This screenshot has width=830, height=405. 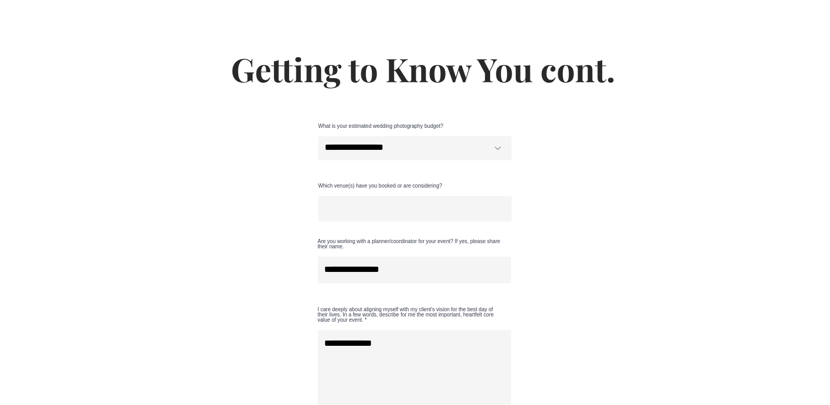 I want to click on label: Are you working with a planner/coordinator for your event? If yes, please share their name., so click(x=414, y=244).